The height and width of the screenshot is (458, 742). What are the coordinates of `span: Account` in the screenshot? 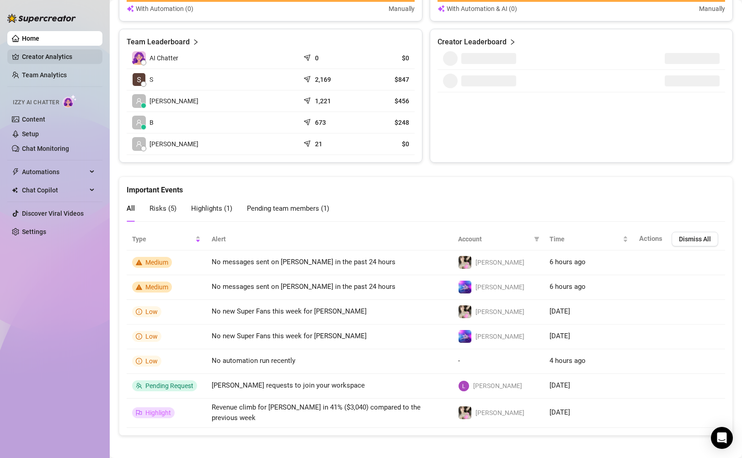 It's located at (494, 239).